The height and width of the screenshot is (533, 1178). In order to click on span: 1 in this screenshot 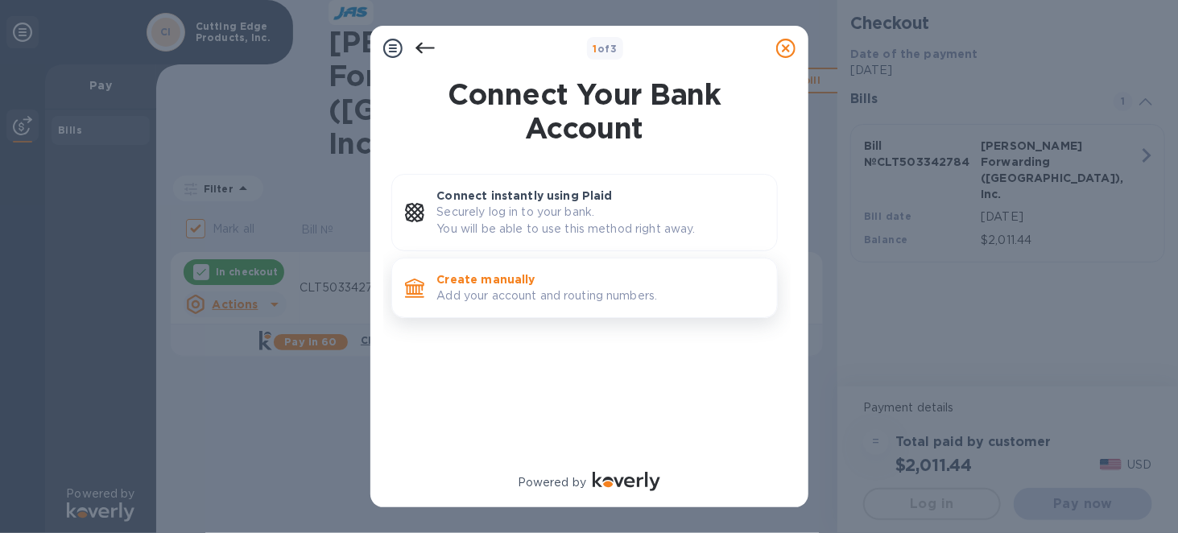, I will do `click(595, 48)`.